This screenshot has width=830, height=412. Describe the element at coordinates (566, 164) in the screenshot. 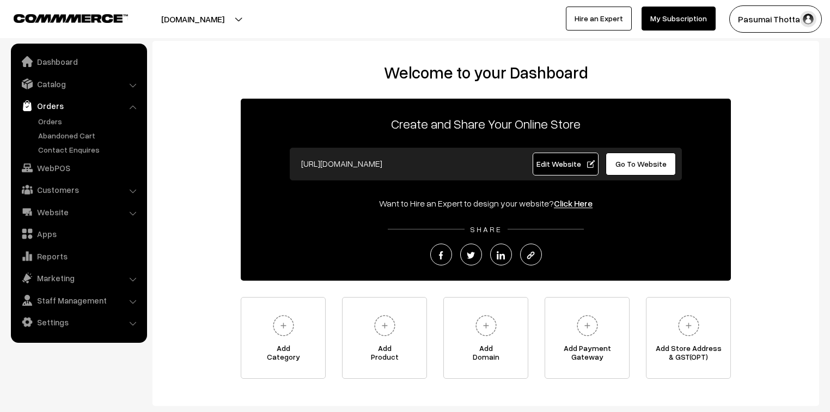

I see `a: Edit Website` at that location.